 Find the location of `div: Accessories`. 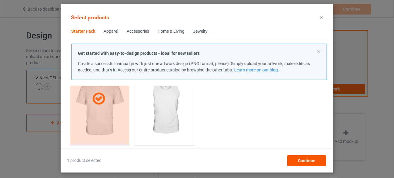

div: Accessories is located at coordinates (138, 31).